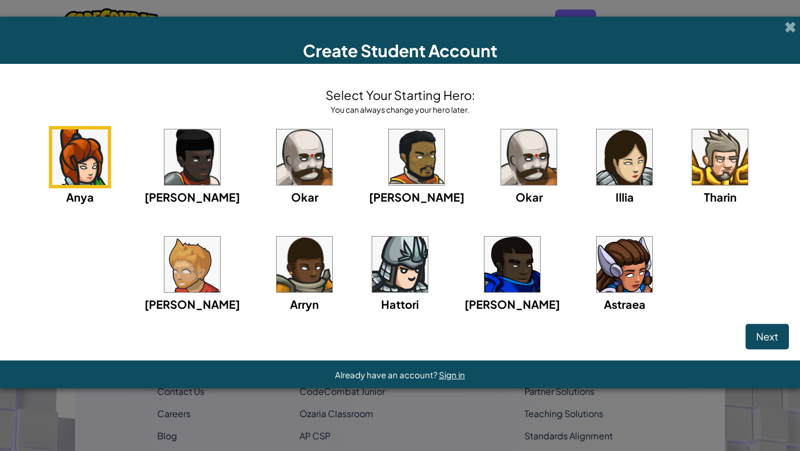  What do you see at coordinates (304, 304) in the screenshot?
I see `span: Arryn` at bounding box center [304, 304].